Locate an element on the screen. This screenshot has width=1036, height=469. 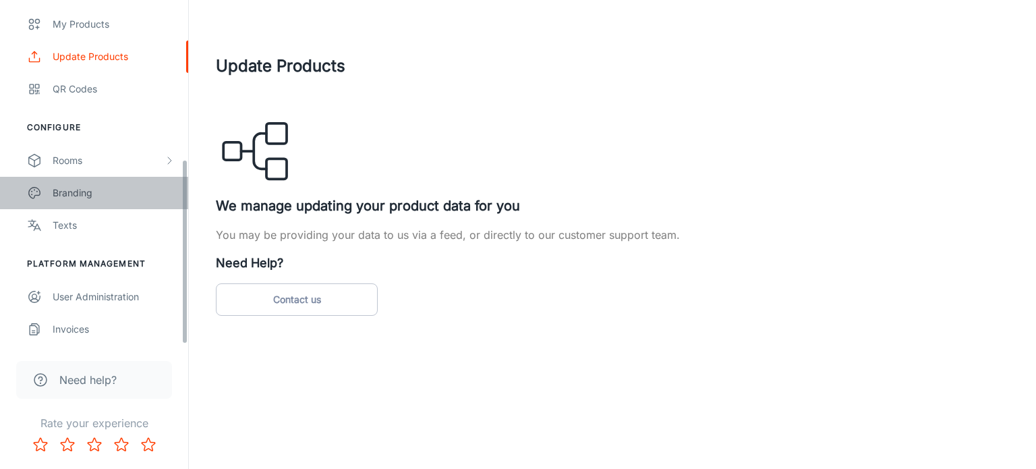
p: You may be providing your data to us via a feed, or directly to our customer support team. is located at coordinates (612, 235).